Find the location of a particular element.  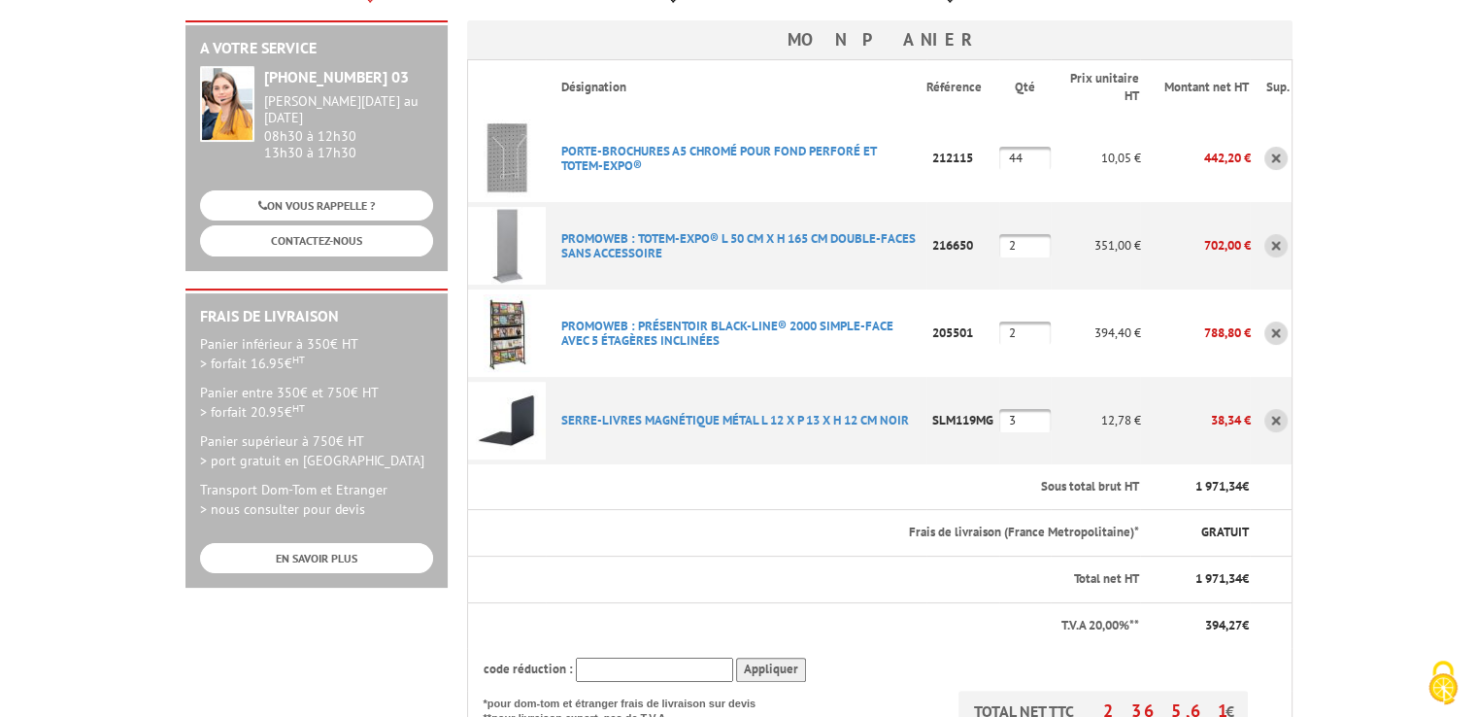

p: Panier supérieur à 750€ HT is located at coordinates (317, 451).